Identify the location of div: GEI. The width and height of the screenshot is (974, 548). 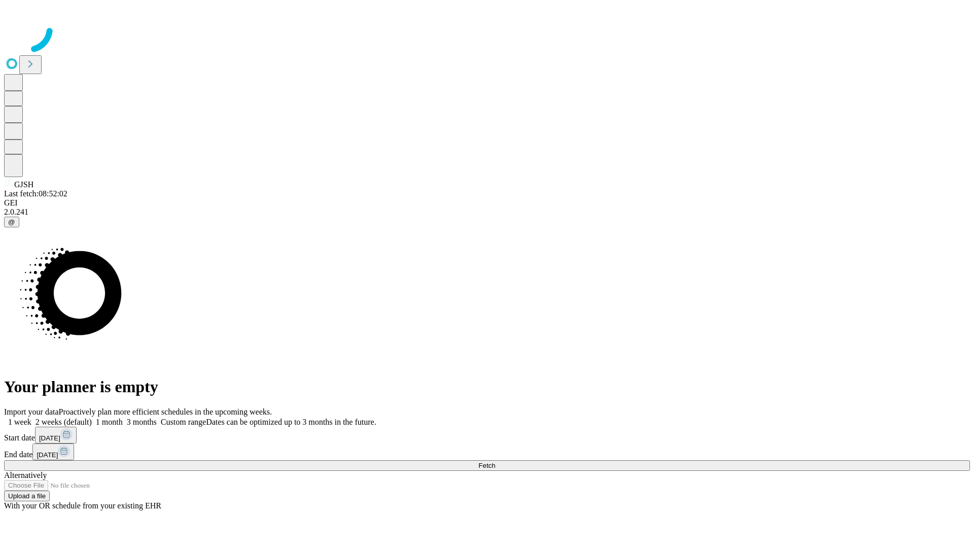
(487, 203).